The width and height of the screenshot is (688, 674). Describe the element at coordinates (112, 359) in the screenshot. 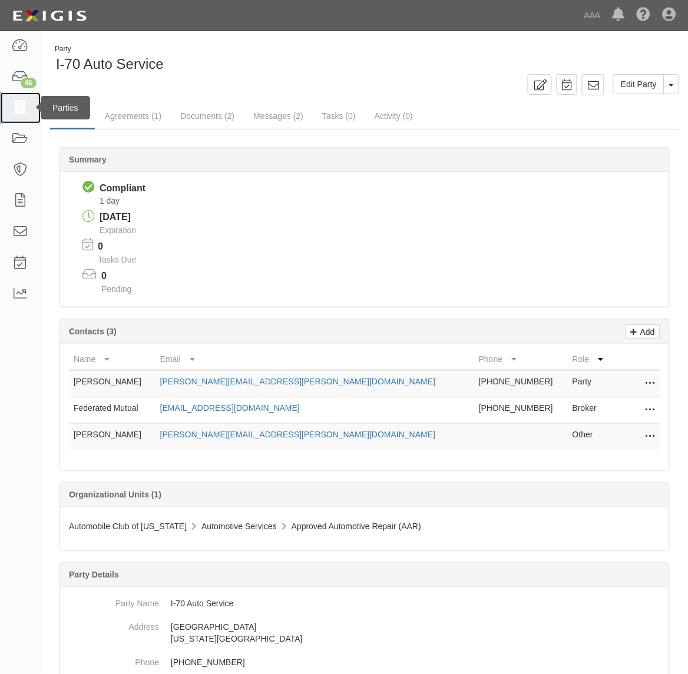

I see `th: Name` at that location.